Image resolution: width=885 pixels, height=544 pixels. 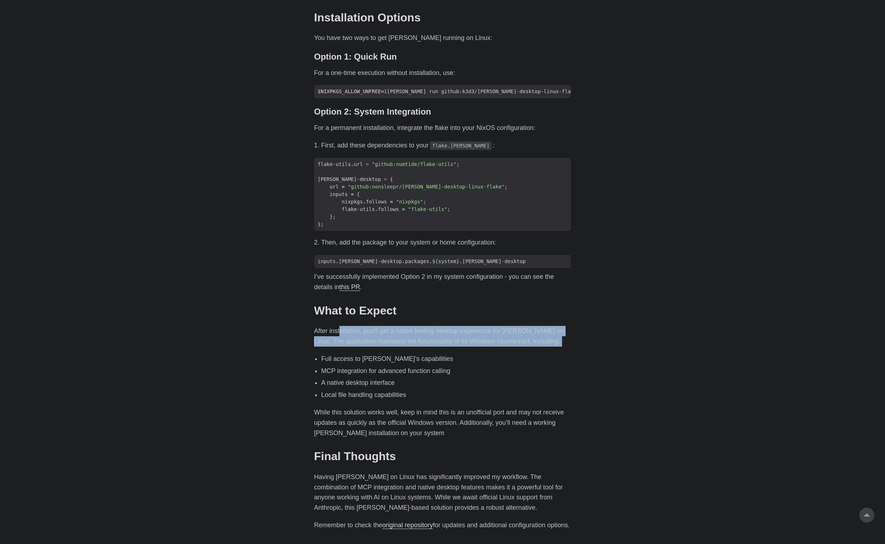 What do you see at coordinates (350, 91) in the screenshot?
I see `span: NIXPKGS_ALLOW_UNFREE` at bounding box center [350, 91].